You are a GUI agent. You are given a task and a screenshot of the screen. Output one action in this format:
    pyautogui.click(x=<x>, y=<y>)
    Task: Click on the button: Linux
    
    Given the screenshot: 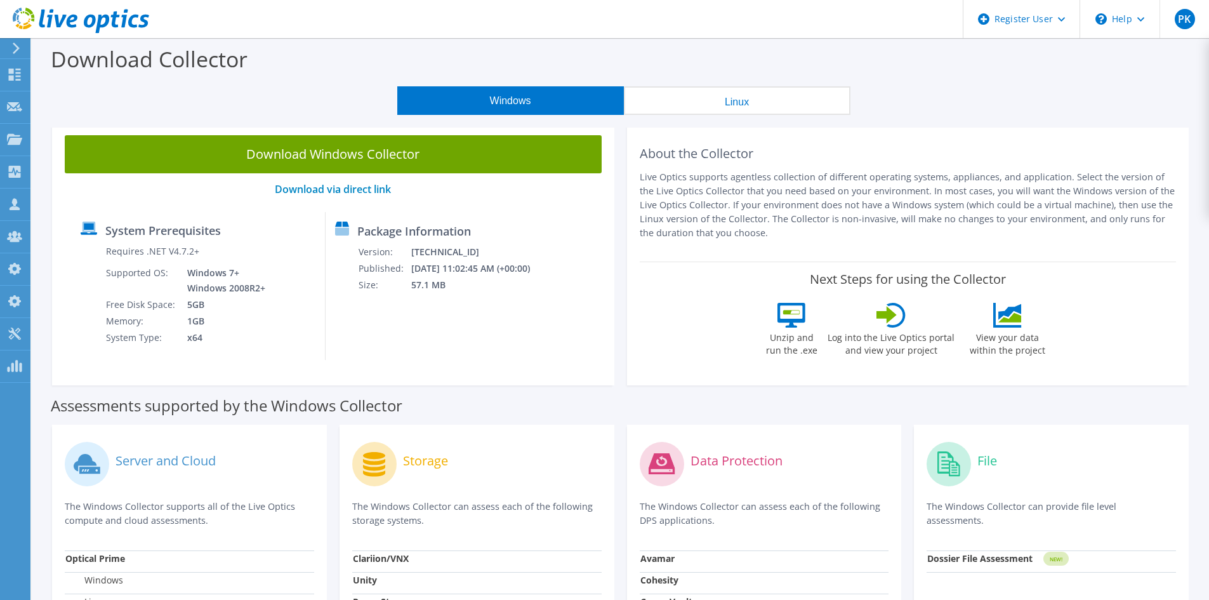 What is the action you would take?
    pyautogui.click(x=737, y=100)
    